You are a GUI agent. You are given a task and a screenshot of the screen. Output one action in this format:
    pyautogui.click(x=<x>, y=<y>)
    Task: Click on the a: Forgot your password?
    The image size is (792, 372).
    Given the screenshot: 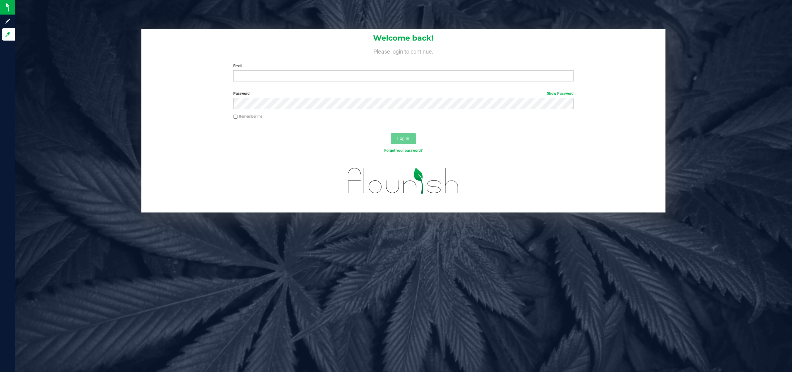 What is the action you would take?
    pyautogui.click(x=403, y=150)
    